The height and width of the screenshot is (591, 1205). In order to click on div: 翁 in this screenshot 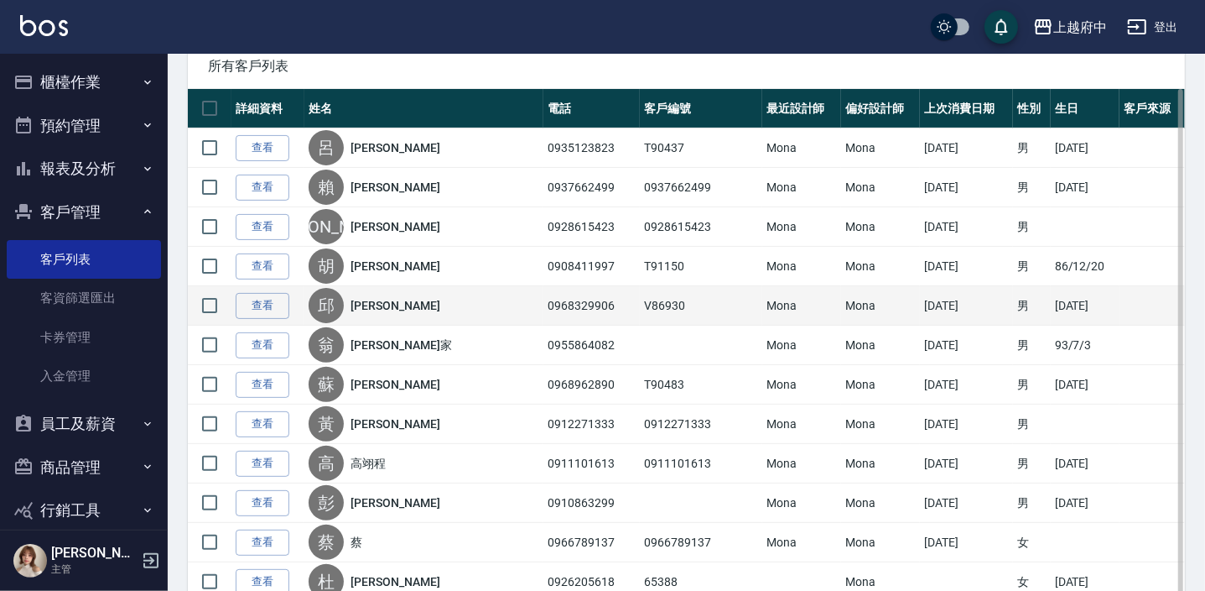, I will do `click(326, 345)`.